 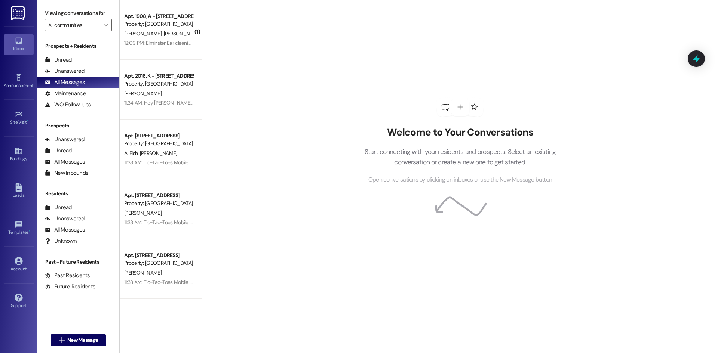 What do you see at coordinates (460, 157) in the screenshot?
I see `p: Start connecting with your residents and prospects. Select an existing conversation or create a n...` at bounding box center [460, 157].